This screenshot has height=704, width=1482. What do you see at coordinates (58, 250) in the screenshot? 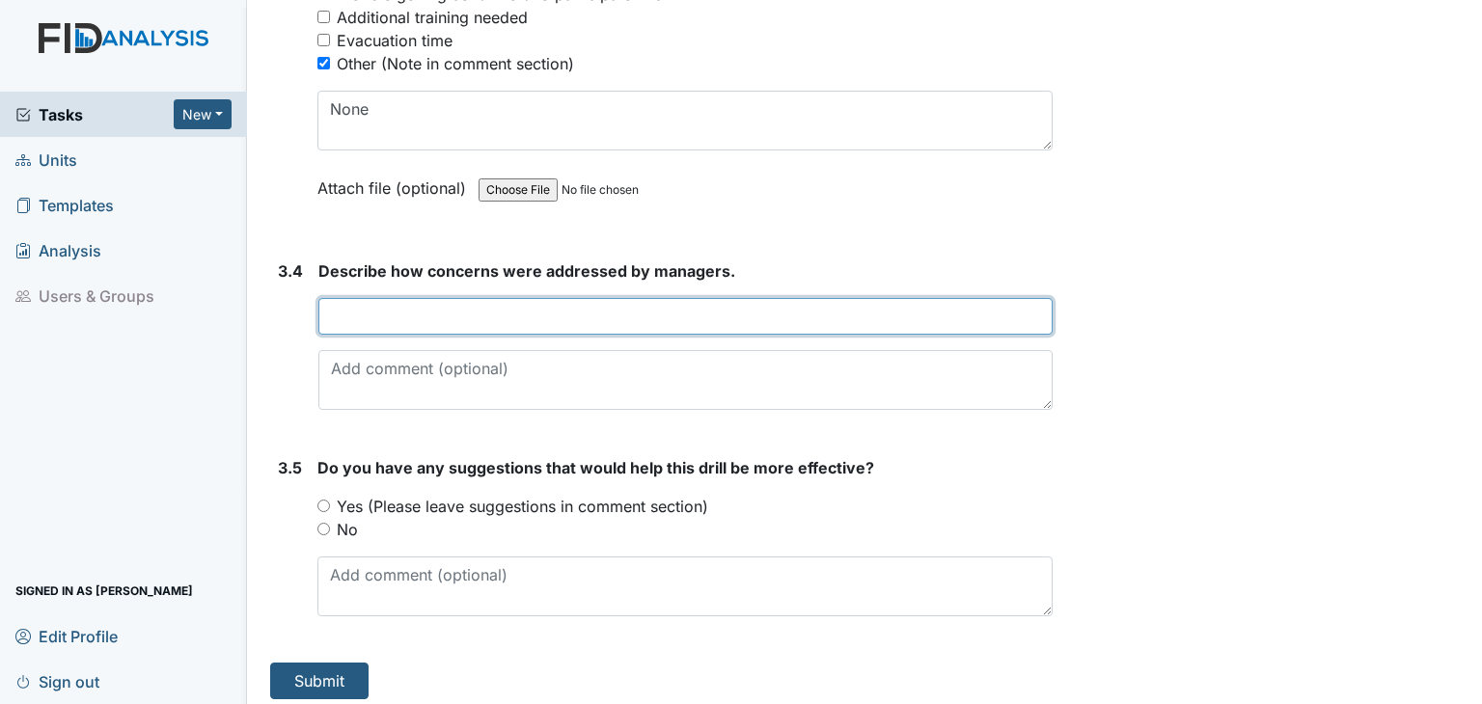
I see `span: Analysis` at bounding box center [58, 250].